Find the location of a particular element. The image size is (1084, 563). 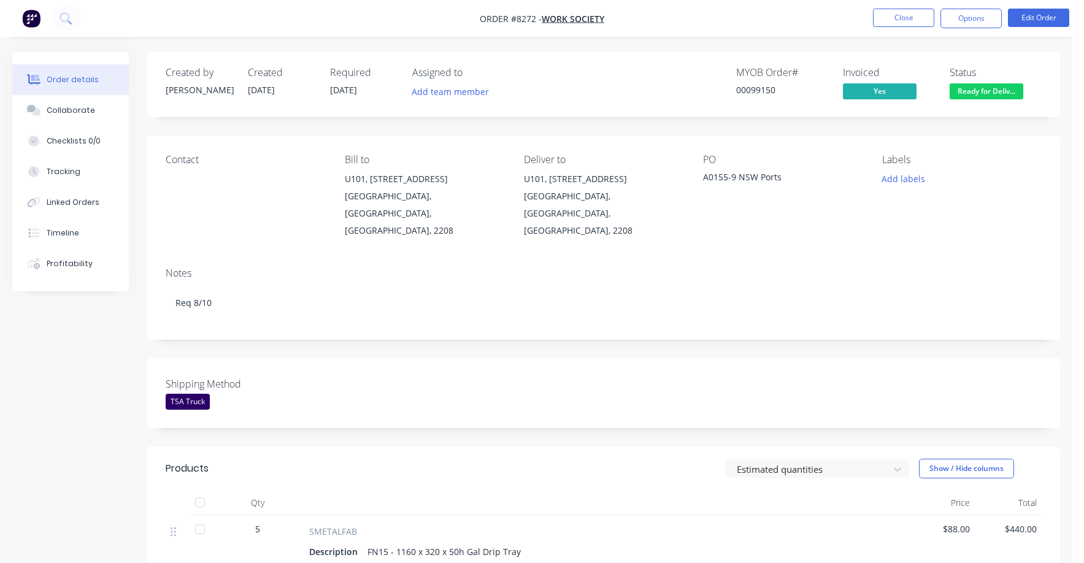

button: Linked Orders is located at coordinates (71, 203).